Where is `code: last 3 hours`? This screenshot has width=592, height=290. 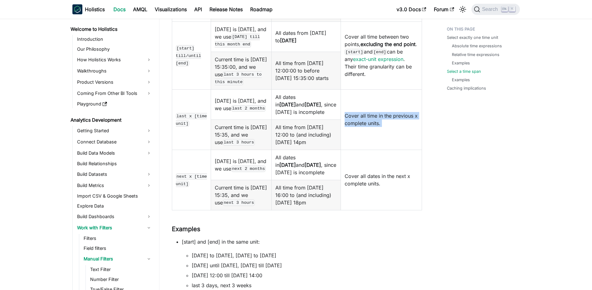 code: last 3 hours is located at coordinates (239, 142).